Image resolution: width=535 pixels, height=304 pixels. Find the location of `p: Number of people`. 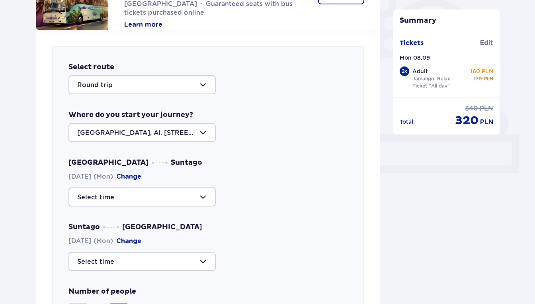

p: Number of people is located at coordinates (102, 292).